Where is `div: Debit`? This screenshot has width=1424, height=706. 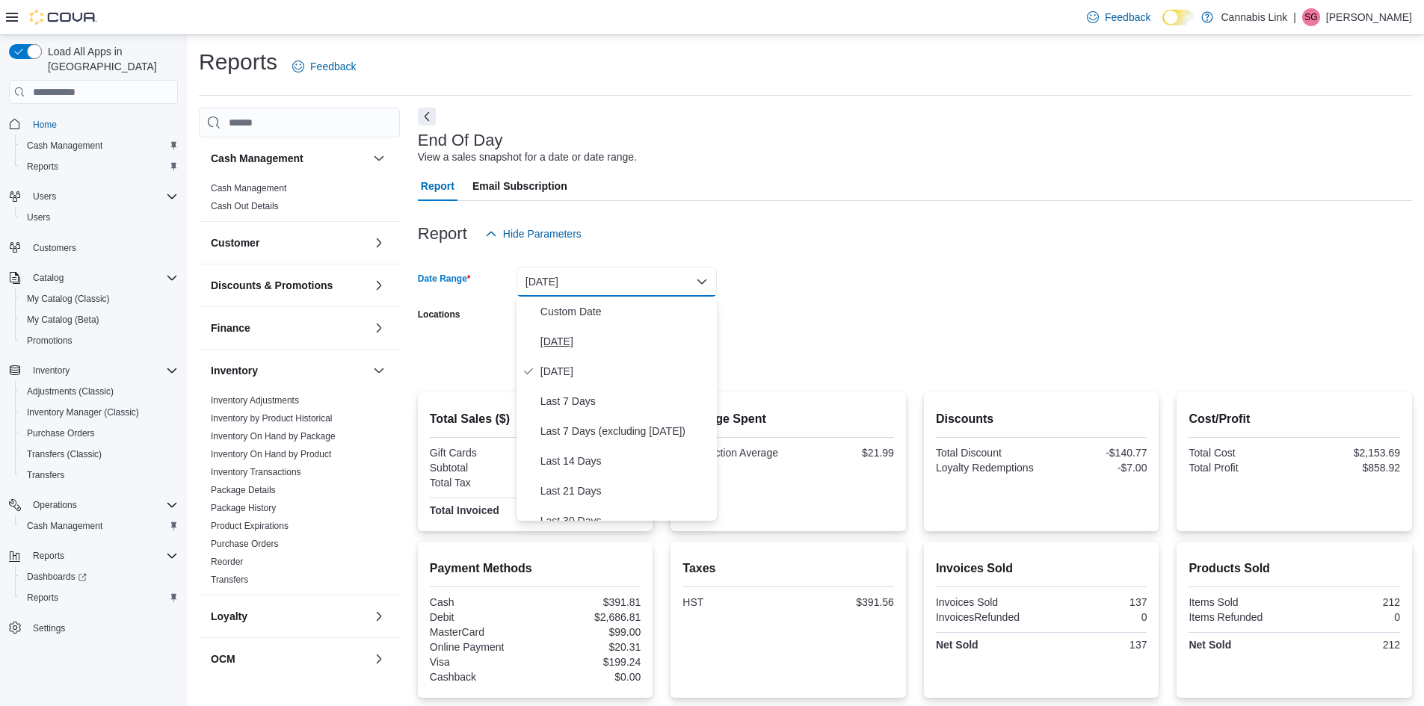
div: Debit is located at coordinates (481, 618).